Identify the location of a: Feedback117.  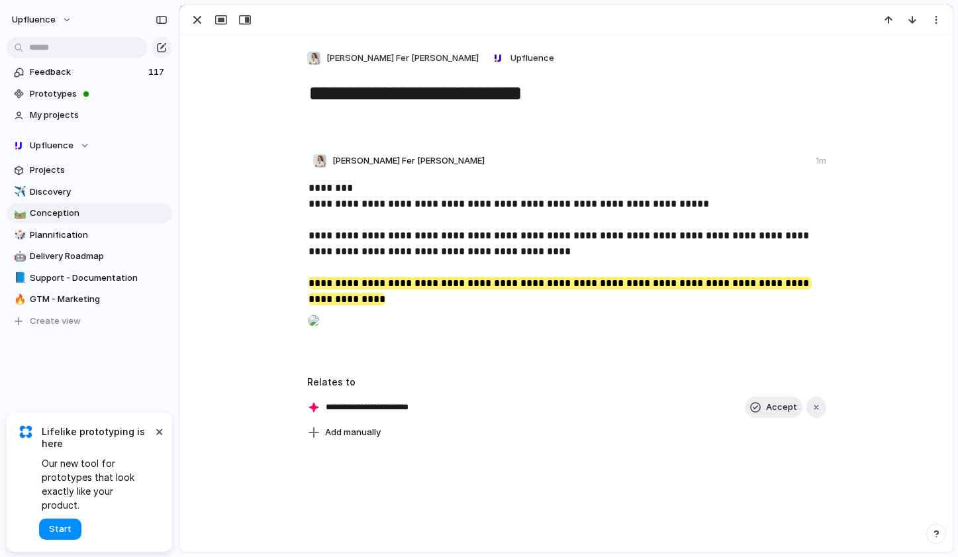
(89, 72).